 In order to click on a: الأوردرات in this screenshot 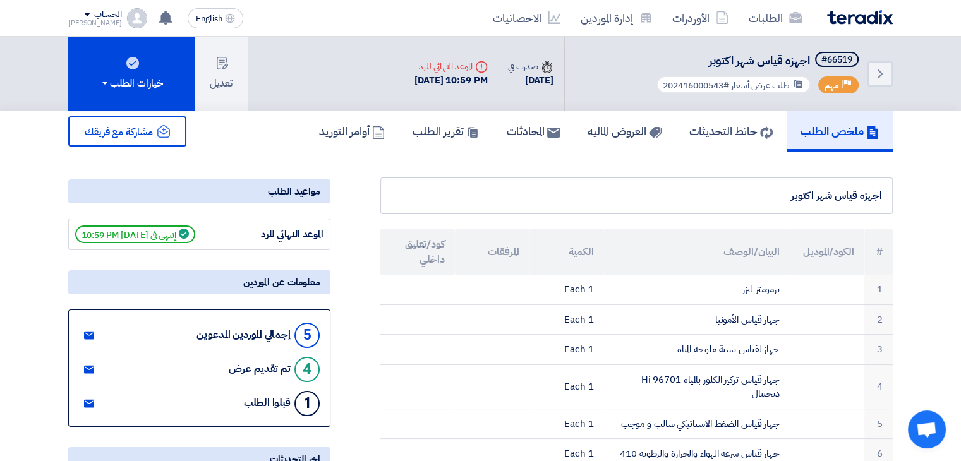, I will do `click(700, 18)`.